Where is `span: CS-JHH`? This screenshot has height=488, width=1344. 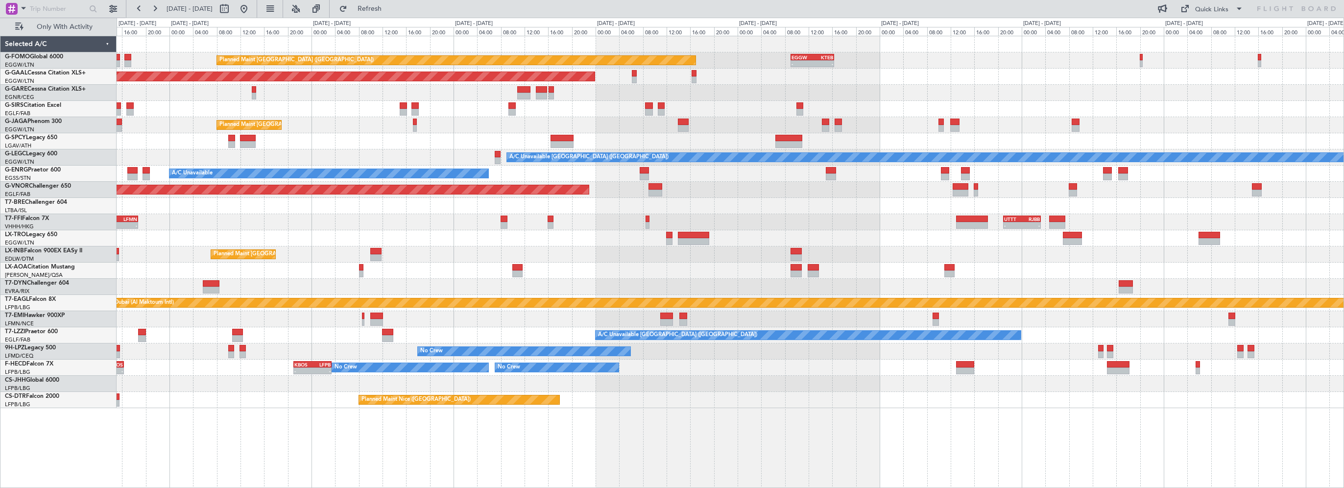 span: CS-JHH is located at coordinates (15, 380).